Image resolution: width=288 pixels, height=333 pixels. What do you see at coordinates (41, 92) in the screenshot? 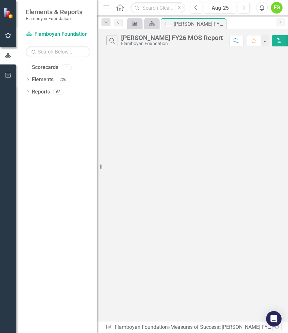
I see `a: Reports` at bounding box center [41, 92].